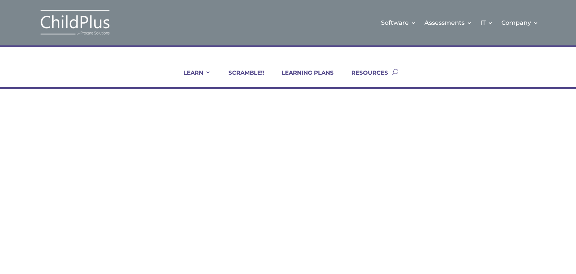 The height and width of the screenshot is (274, 576). Describe the element at coordinates (365, 78) in the screenshot. I see `a: RESOURCES` at that location.